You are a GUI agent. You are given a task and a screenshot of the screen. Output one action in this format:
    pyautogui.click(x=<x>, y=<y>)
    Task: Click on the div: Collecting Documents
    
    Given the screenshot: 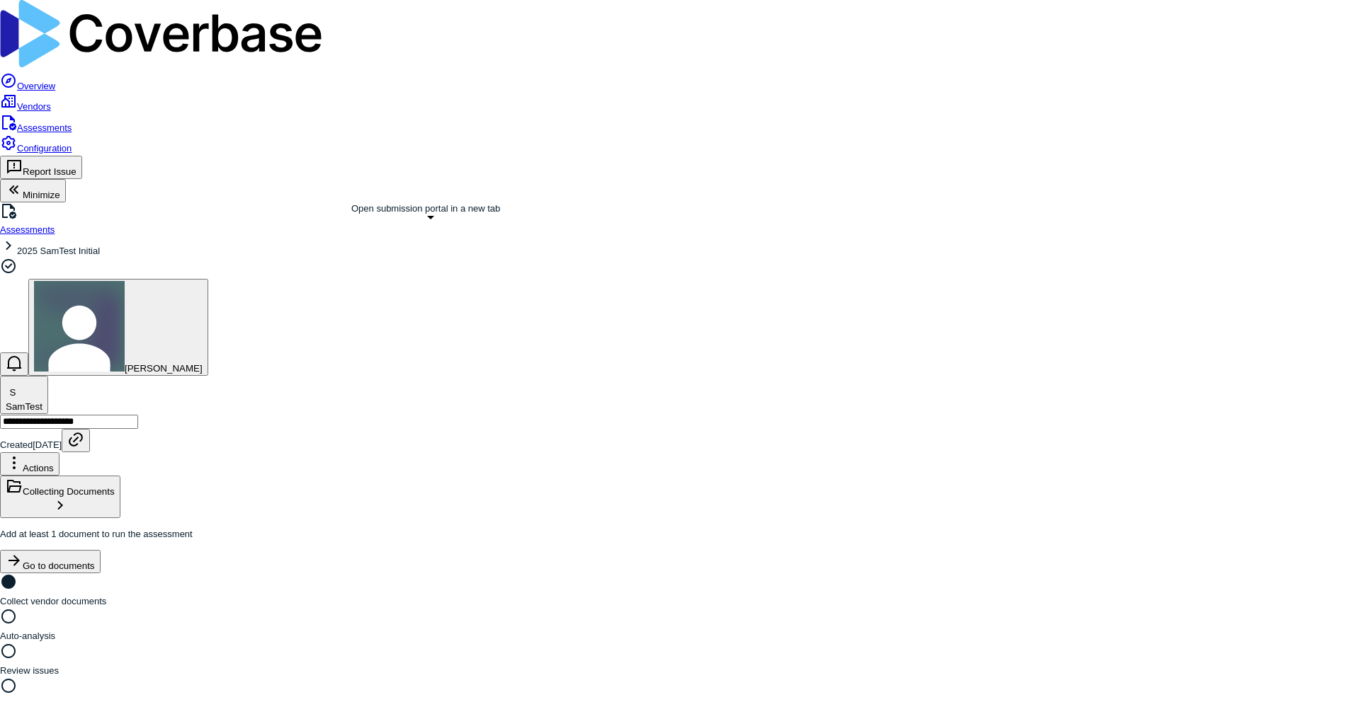 What is the action you would take?
    pyautogui.click(x=60, y=487)
    